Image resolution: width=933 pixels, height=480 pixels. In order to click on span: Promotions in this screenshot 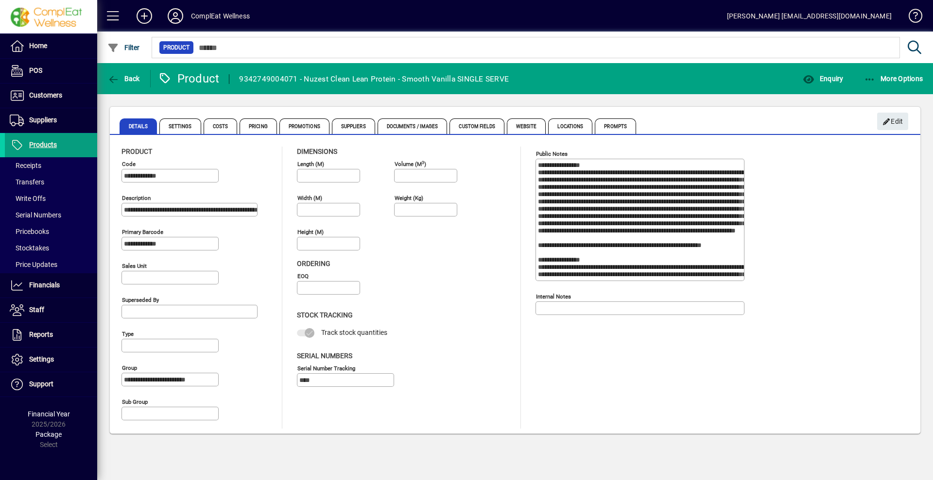, I will do `click(304, 126)`.